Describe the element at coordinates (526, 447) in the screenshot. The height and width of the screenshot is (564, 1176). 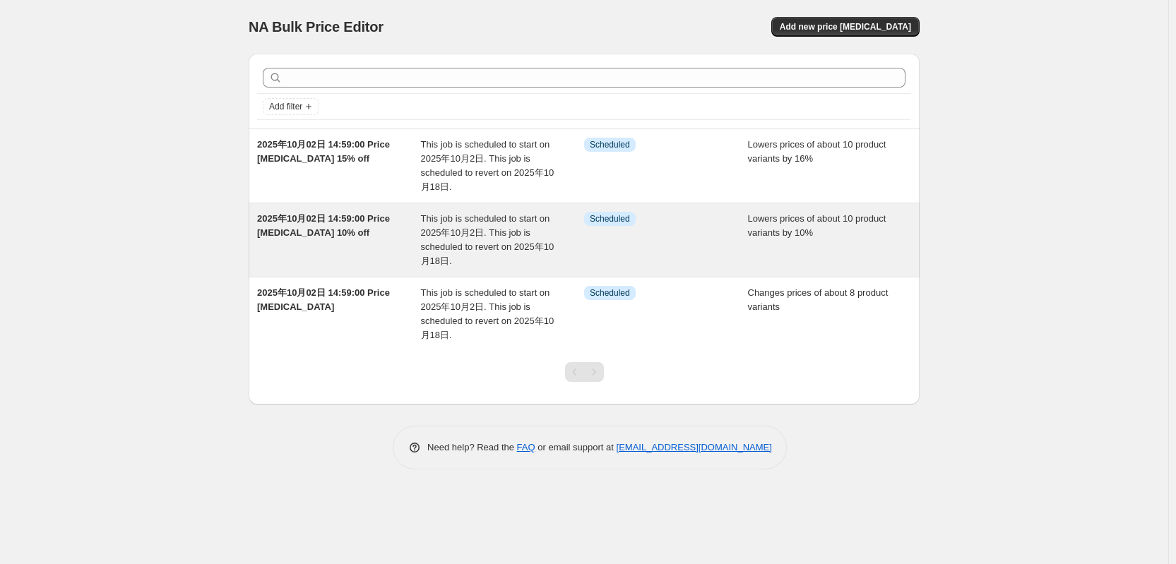
I see `a: FAQ` at that location.